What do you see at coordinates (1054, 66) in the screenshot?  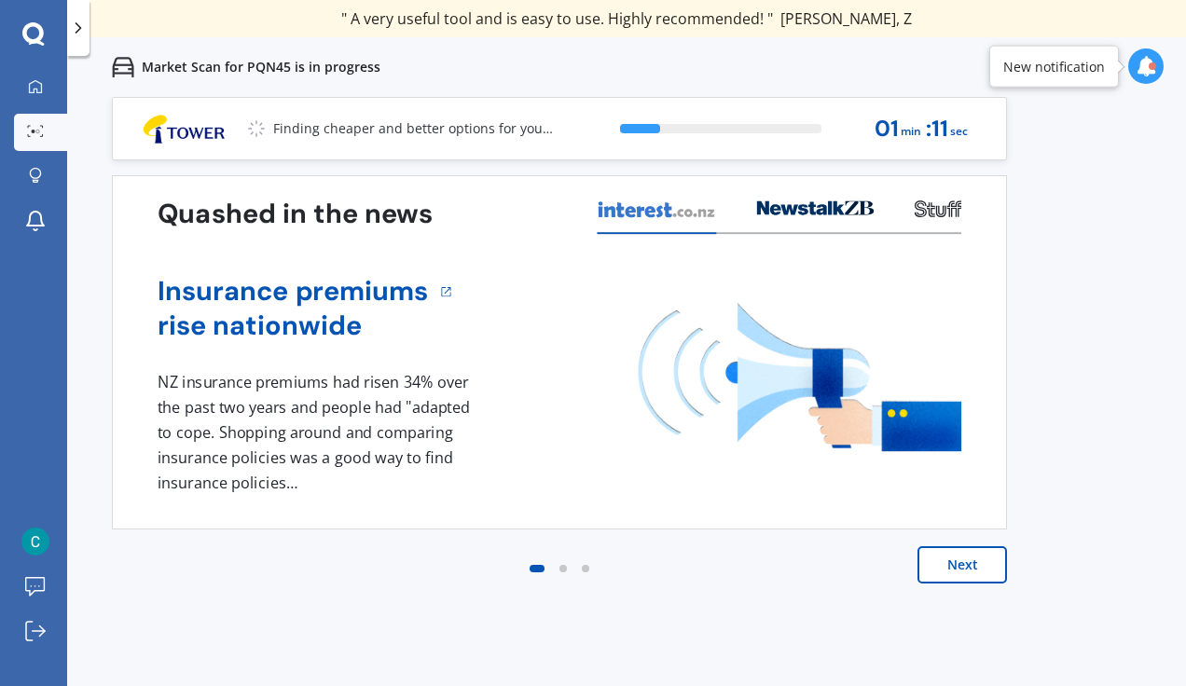 I see `div: New notification` at bounding box center [1054, 66].